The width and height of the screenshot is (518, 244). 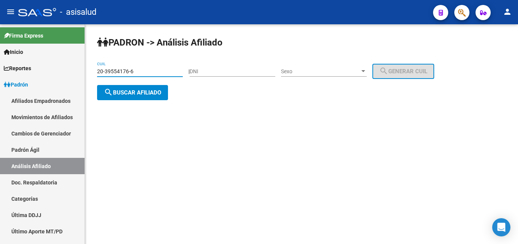 What do you see at coordinates (17, 68) in the screenshot?
I see `span: Reportes` at bounding box center [17, 68].